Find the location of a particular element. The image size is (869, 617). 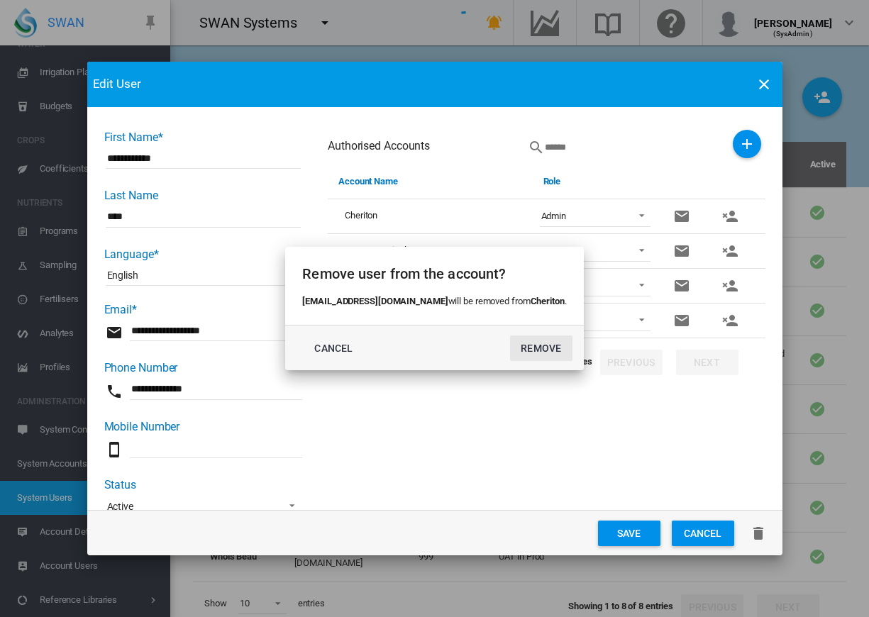

button: CANCEL is located at coordinates (333, 348).